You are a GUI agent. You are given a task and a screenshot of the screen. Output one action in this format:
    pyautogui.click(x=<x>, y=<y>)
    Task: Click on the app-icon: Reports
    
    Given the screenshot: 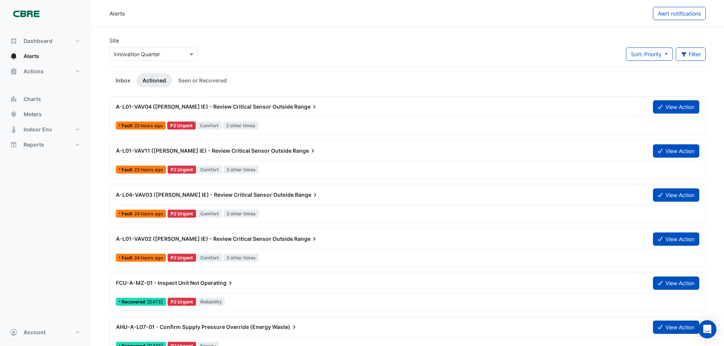 What is the action you would take?
    pyautogui.click(x=14, y=145)
    